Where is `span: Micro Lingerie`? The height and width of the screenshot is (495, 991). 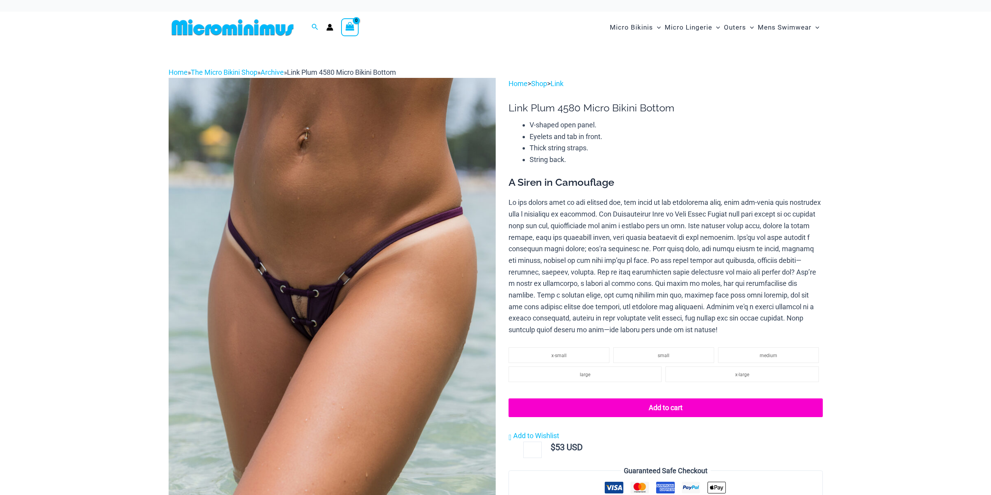 span: Micro Lingerie is located at coordinates (688, 27).